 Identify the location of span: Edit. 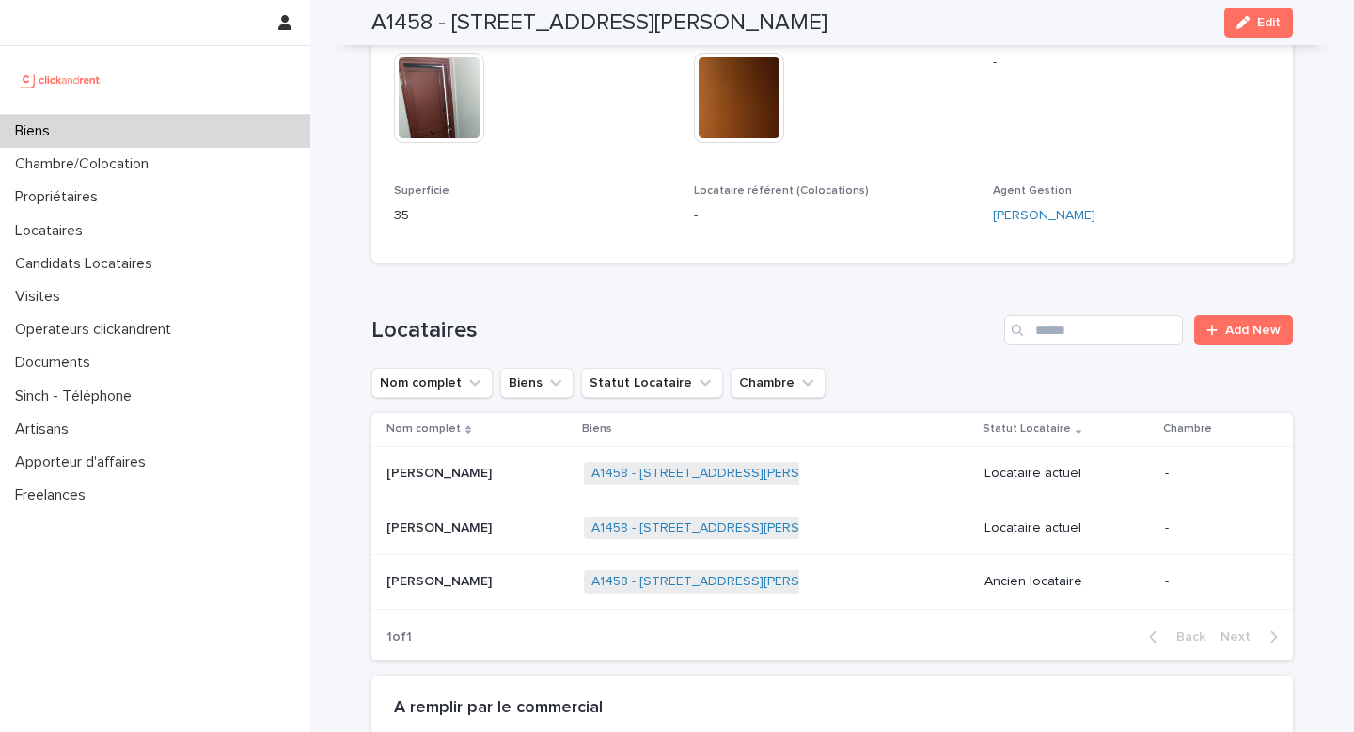
(1269, 23).